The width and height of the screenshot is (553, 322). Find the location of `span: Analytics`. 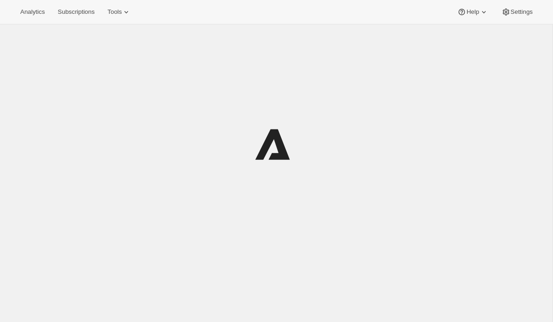

span: Analytics is located at coordinates (32, 12).